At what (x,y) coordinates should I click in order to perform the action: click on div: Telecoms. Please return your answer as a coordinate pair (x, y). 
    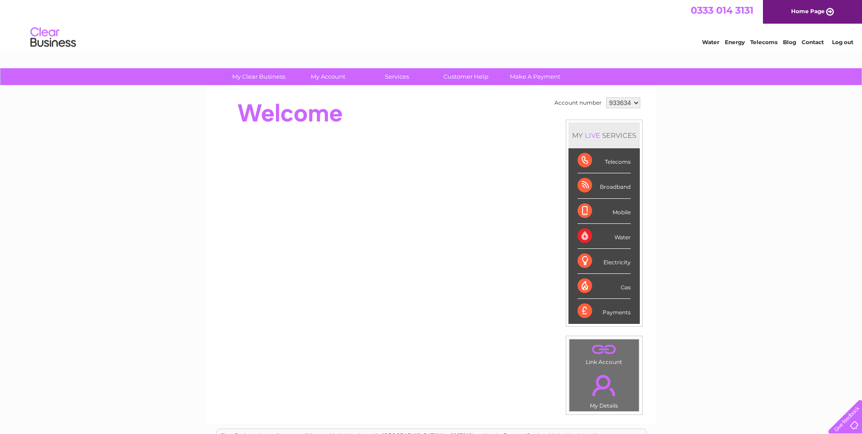
    Looking at the image, I should click on (604, 160).